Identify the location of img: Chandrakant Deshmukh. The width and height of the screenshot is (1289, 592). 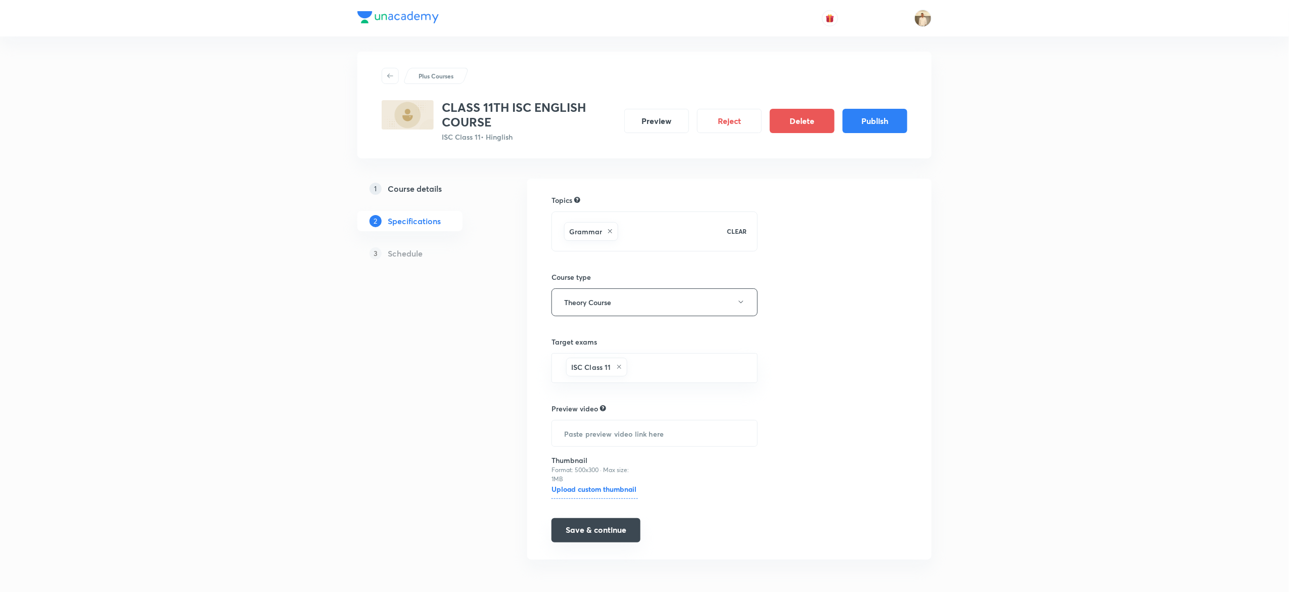
(923, 18).